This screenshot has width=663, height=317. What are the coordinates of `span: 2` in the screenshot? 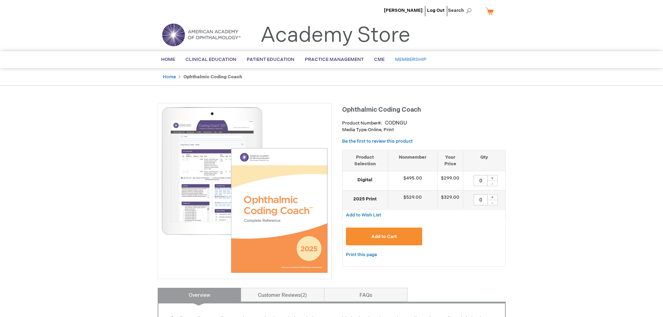 It's located at (304, 295).